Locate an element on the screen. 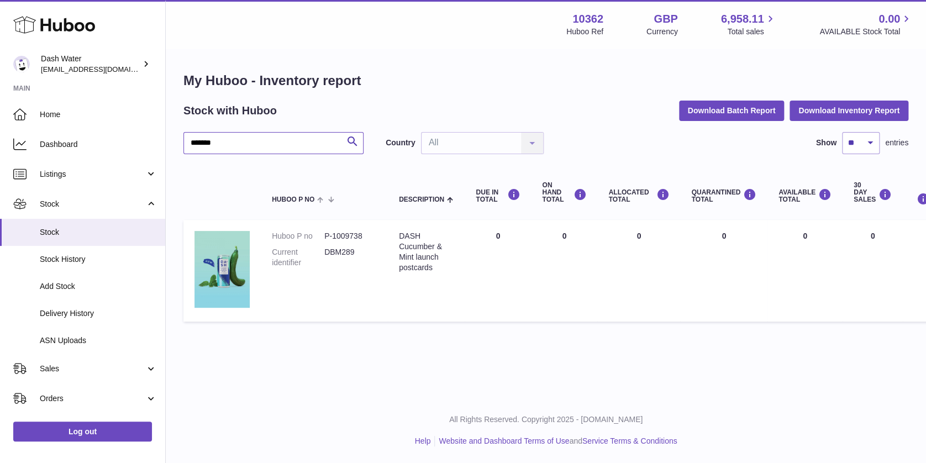  label: Show is located at coordinates (826, 143).